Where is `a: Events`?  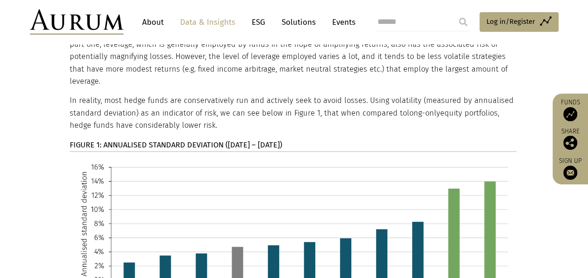
a: Events is located at coordinates (341, 22).